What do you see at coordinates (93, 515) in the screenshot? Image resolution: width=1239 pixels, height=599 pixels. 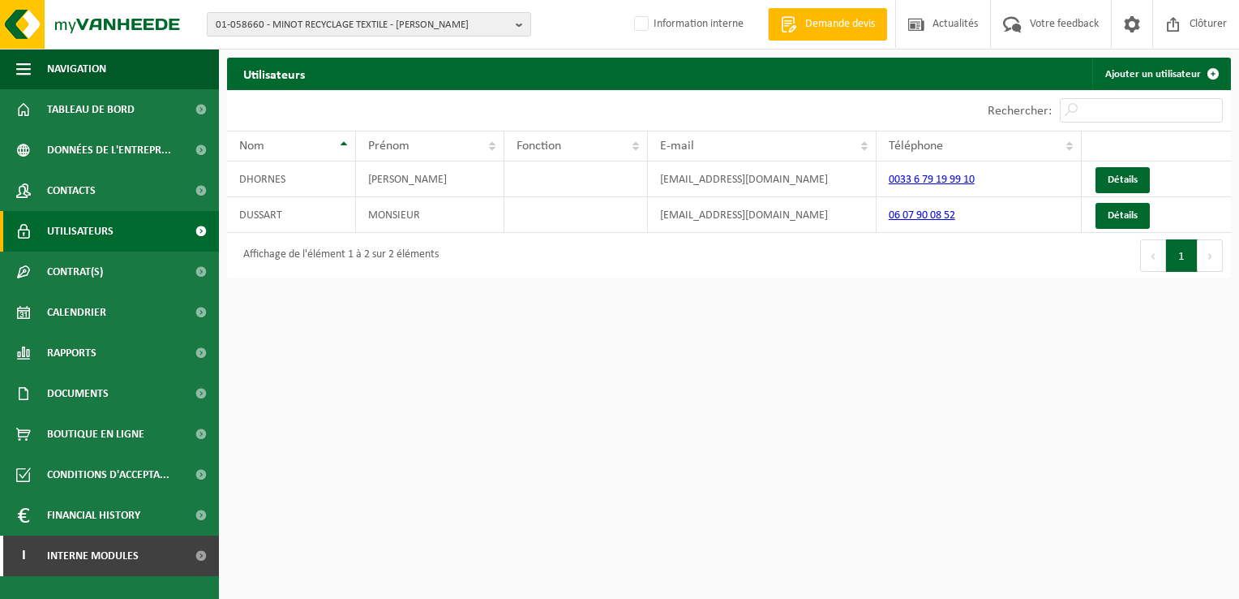 I see `span: Financial History` at bounding box center [93, 515].